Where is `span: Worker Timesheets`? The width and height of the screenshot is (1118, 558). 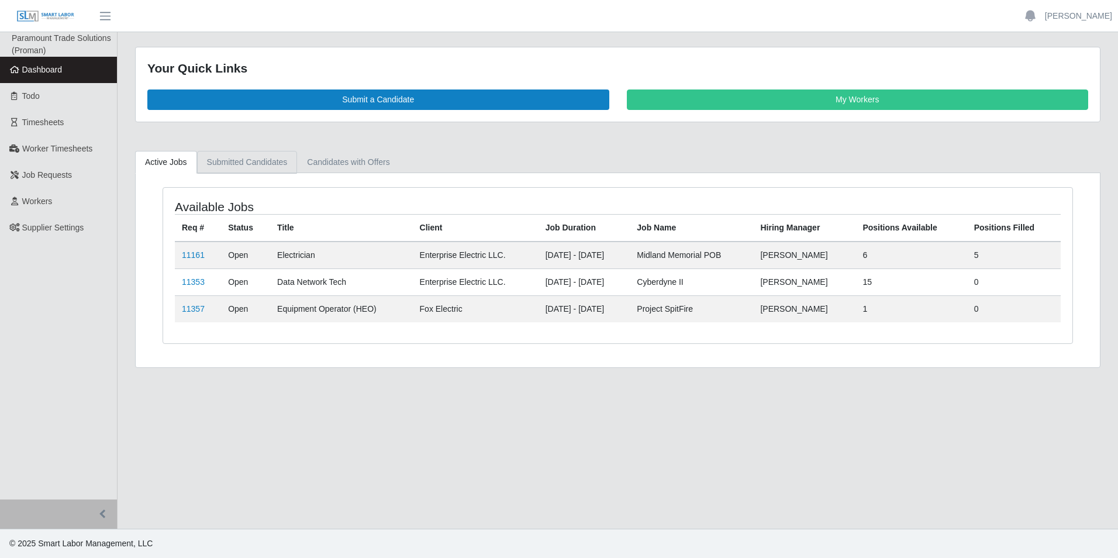
span: Worker Timesheets is located at coordinates (57, 149).